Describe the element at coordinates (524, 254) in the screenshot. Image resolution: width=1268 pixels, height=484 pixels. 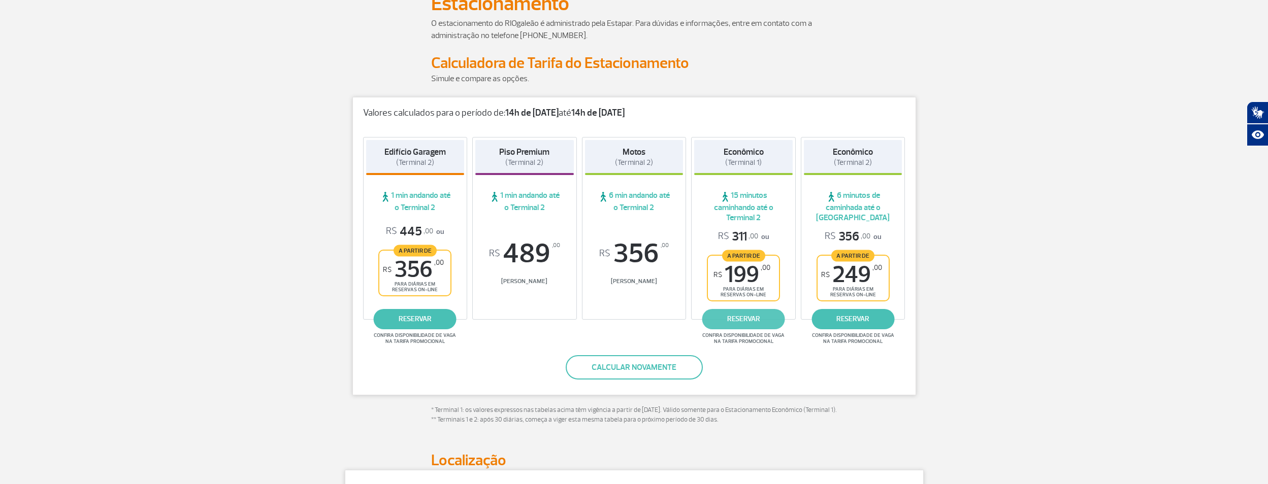
I see `span: 489` at that location.